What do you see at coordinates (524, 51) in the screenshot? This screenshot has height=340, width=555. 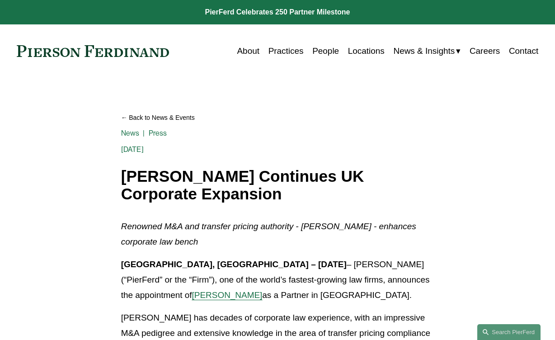 I see `a: Contact` at bounding box center [524, 51].